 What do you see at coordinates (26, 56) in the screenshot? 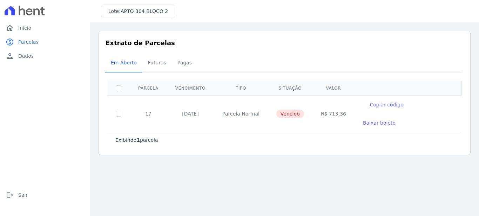
I see `span: Dados` at bounding box center [26, 56].